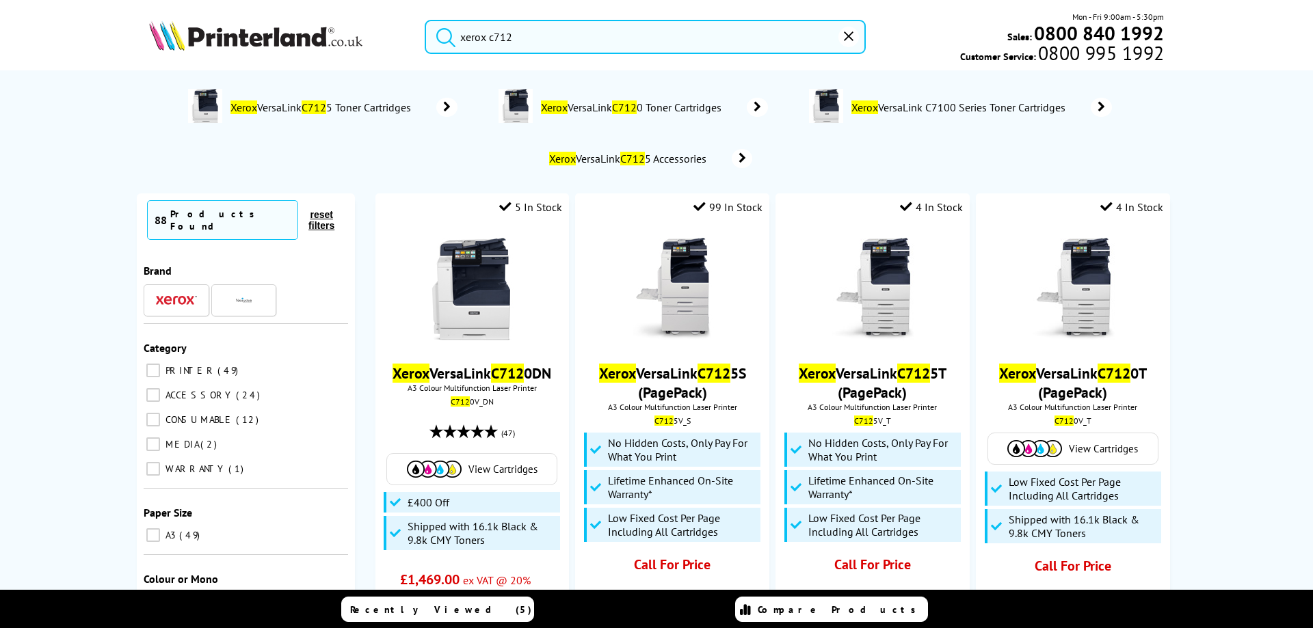  Describe the element at coordinates (980, 107) in the screenshot. I see `a: XeroxVersaLink C7100 Series Toner Cartridges` at that location.